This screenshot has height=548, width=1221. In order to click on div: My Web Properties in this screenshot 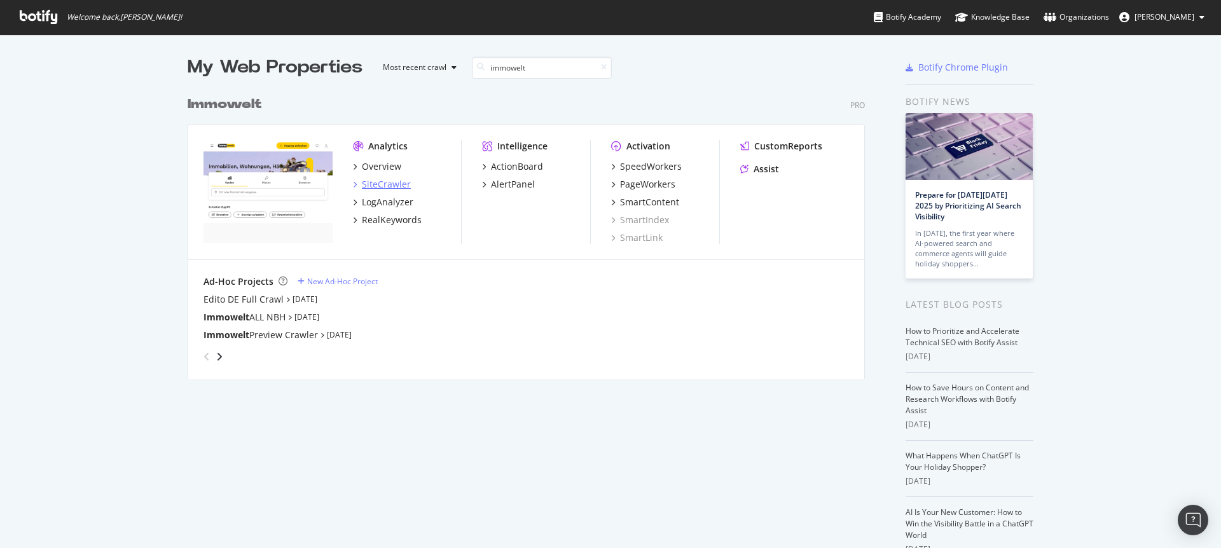, I will do `click(275, 67)`.